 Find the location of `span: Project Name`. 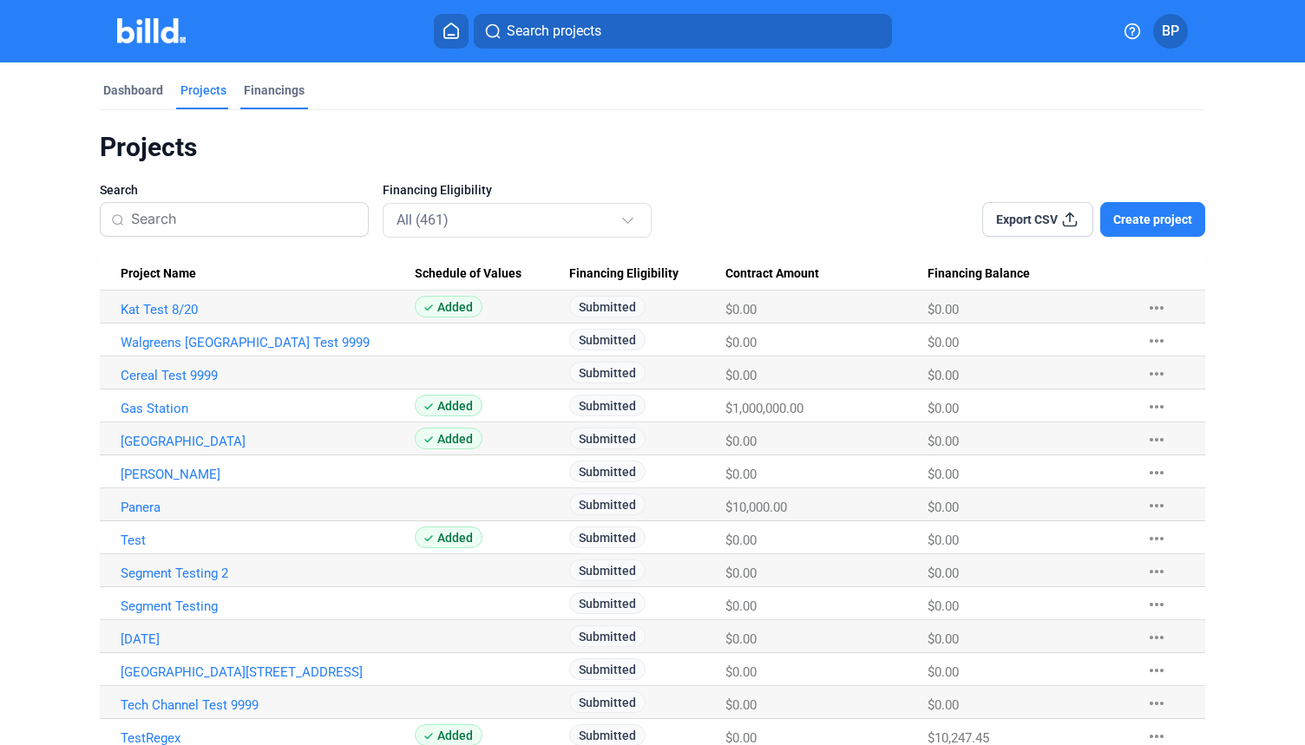

span: Project Name is located at coordinates (158, 274).